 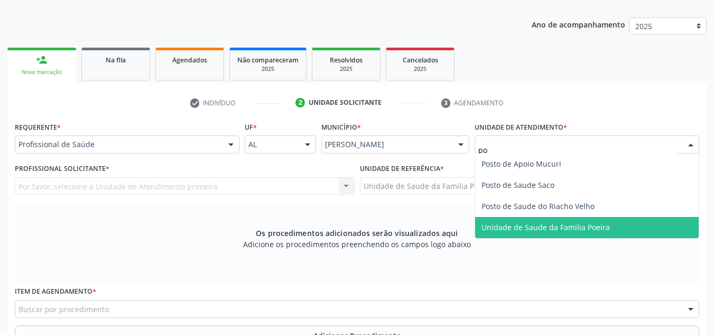 I want to click on span: Posto de Apoio Mucuri, so click(x=521, y=163).